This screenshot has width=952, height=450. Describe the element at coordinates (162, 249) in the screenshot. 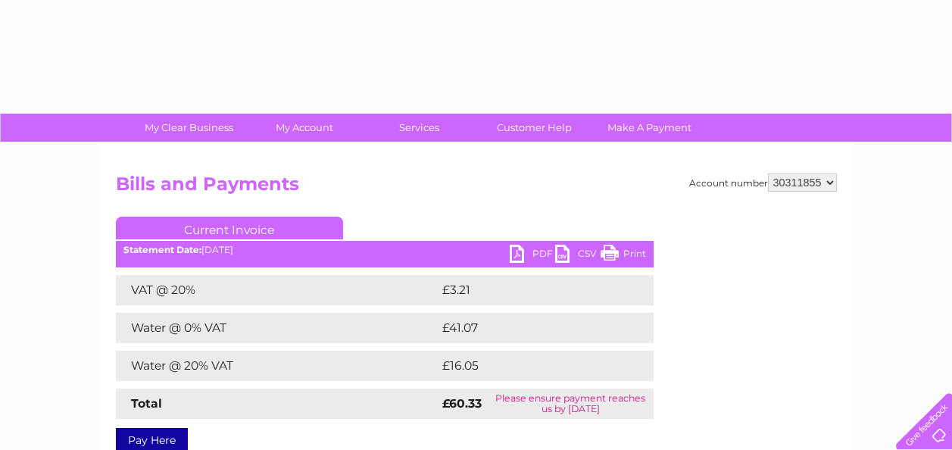

I see `b: Statement Date:` at that location.